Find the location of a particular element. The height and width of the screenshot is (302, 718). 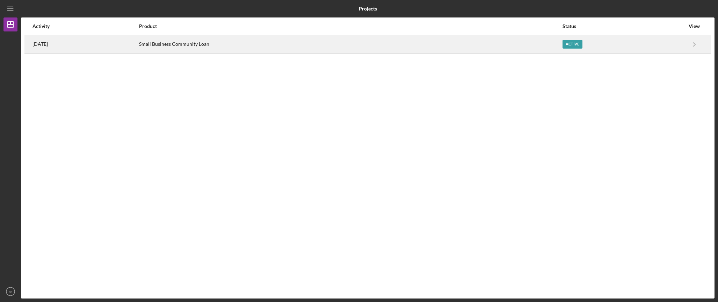

time: 2025-08-09 18:38 is located at coordinates (40, 44).